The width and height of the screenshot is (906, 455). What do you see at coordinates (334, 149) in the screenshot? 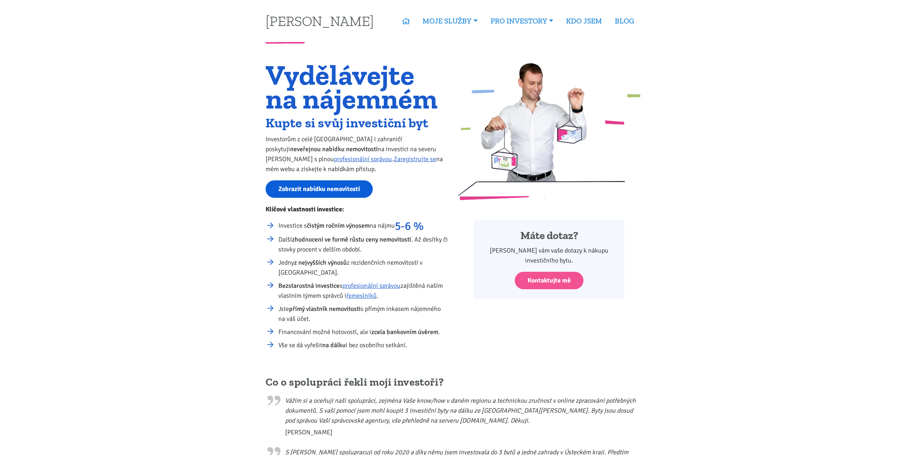
I see `strong: neveřejnou nabídku nemovitostí` at bounding box center [334, 149].